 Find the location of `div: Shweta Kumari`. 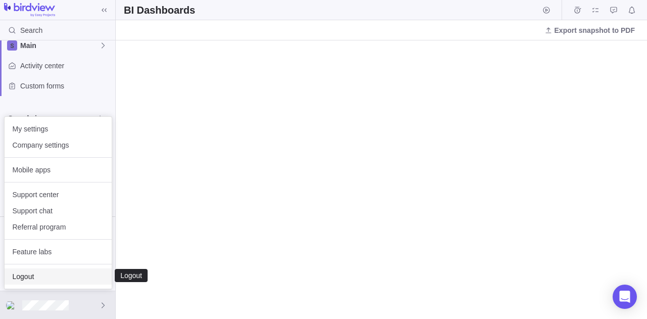

div: Shweta Kumari is located at coordinates (12, 305).